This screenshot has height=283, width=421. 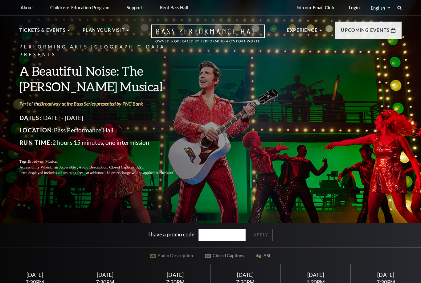 I want to click on p: Upcoming Events, so click(x=365, y=32).